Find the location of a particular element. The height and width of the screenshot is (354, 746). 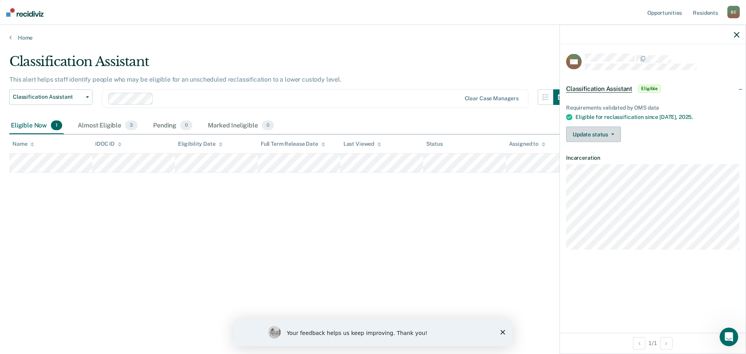

div: Eligible Now is located at coordinates (37, 126).